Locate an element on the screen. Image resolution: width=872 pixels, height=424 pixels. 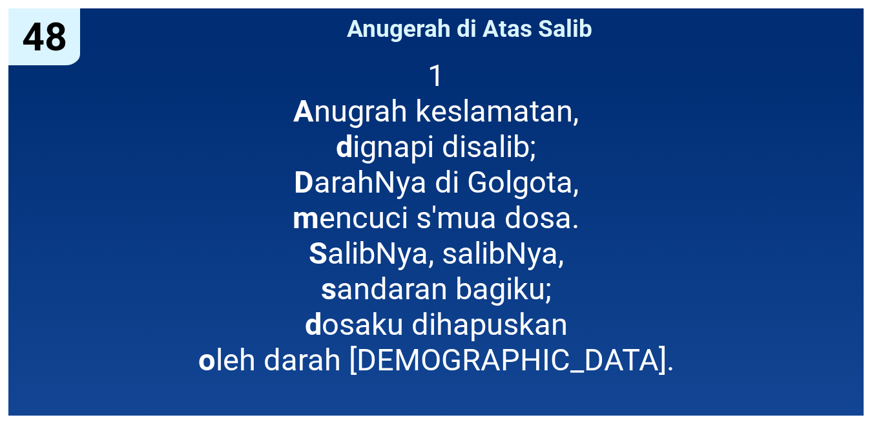
b: o is located at coordinates (207, 359).